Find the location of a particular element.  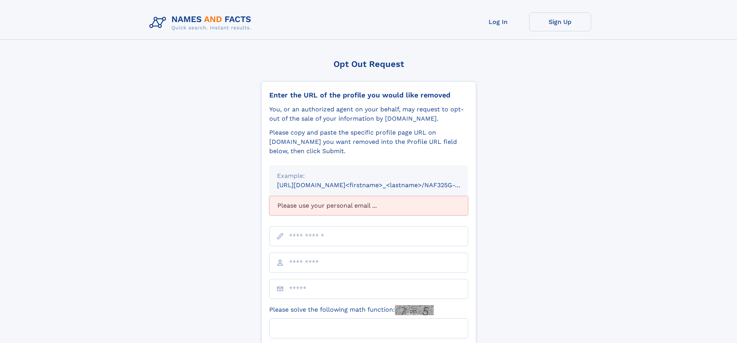

a: Log In is located at coordinates (499, 22).